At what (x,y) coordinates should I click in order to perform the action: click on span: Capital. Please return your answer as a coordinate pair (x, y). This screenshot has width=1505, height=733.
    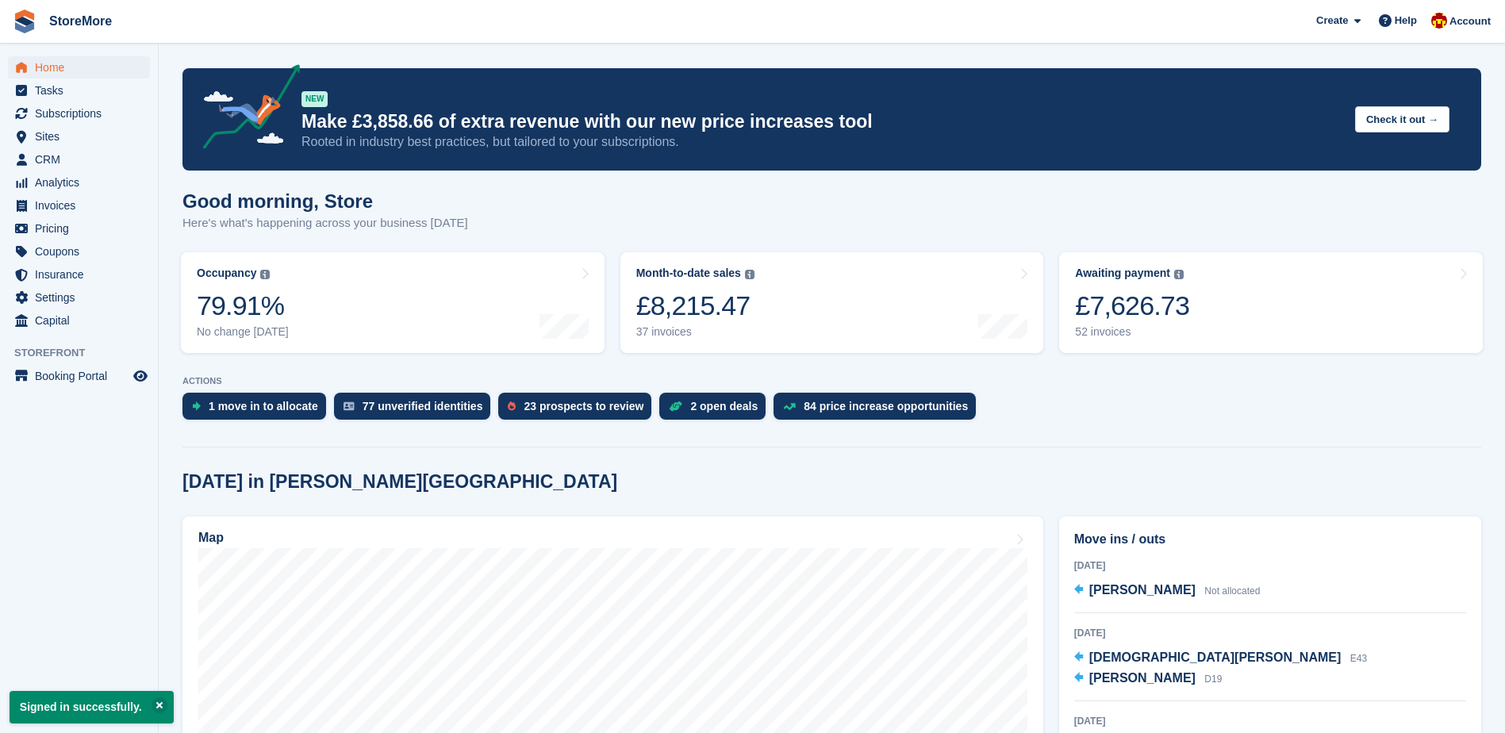
    Looking at the image, I should click on (83, 321).